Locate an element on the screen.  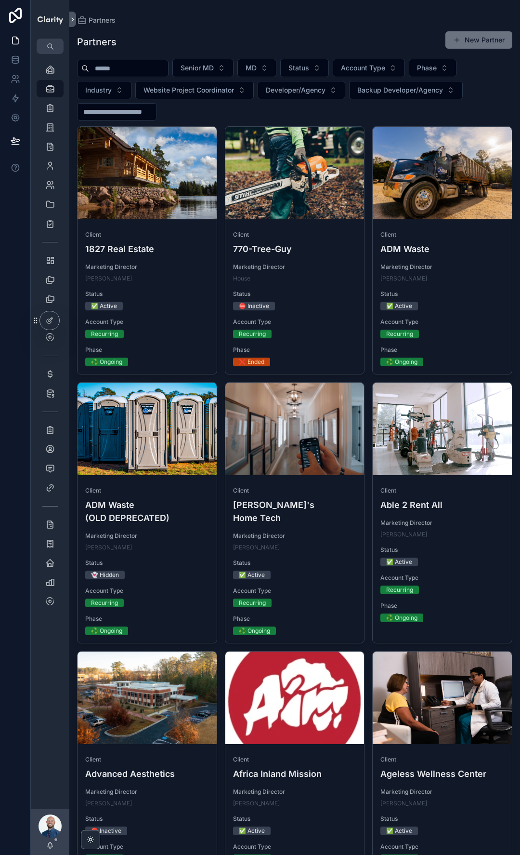
div: Aarons.webp is located at coordinates (295, 429).